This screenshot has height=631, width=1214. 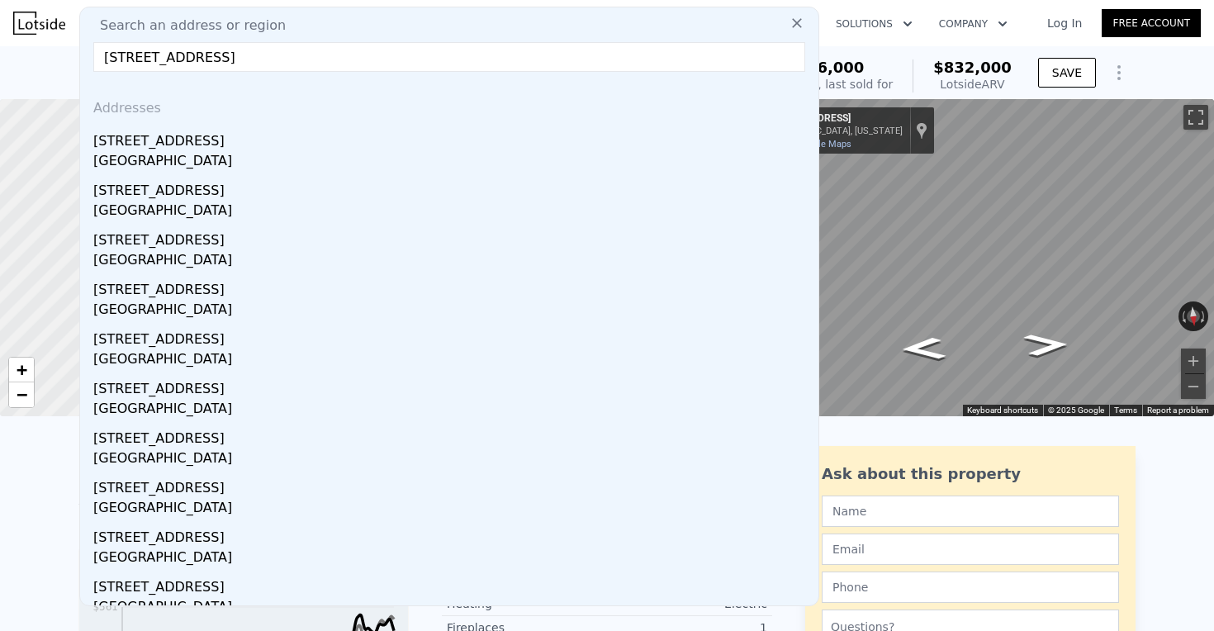 What do you see at coordinates (972, 84) in the screenshot?
I see `div: Lotside ARV` at bounding box center [972, 84].